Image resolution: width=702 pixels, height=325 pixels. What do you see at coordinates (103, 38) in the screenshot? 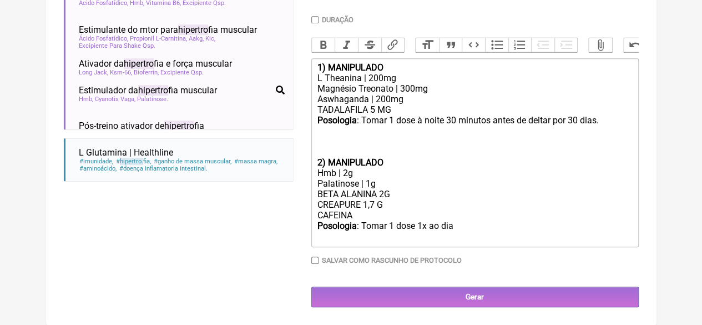
I see `span: Ácido Fosfatídico` at bounding box center [103, 38].